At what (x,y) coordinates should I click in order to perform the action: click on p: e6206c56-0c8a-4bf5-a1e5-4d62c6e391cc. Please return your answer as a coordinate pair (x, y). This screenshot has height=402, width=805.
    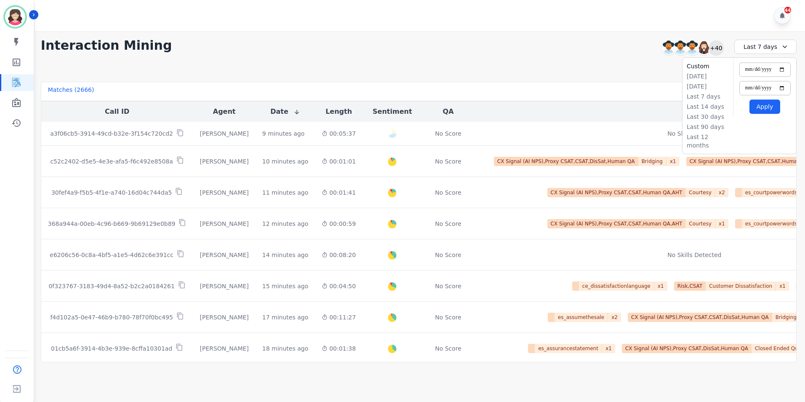
    Looking at the image, I should click on (112, 255).